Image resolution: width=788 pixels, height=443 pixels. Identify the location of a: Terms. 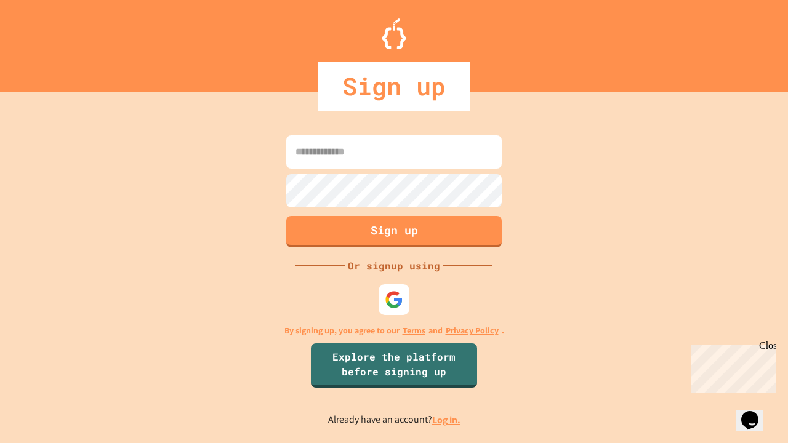
(414, 331).